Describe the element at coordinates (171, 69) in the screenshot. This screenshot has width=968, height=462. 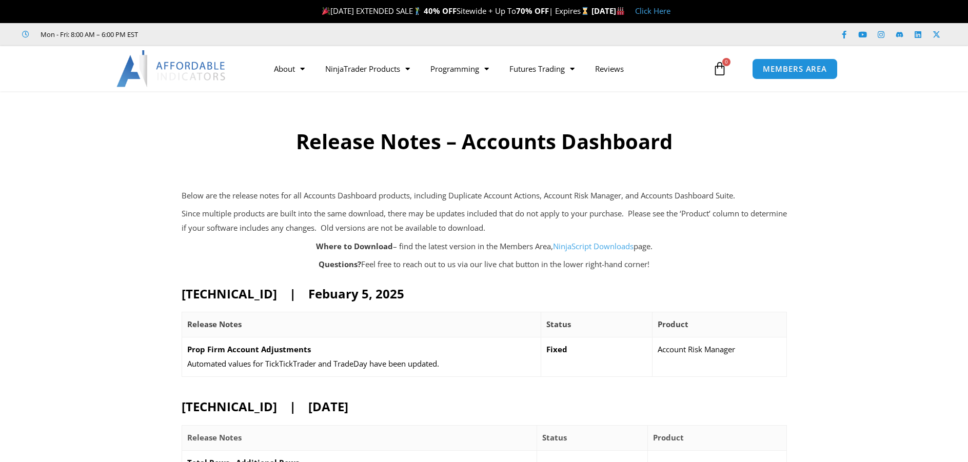
I see `img: LogoAI | Affordable Indicators – NinjaTrader` at that location.